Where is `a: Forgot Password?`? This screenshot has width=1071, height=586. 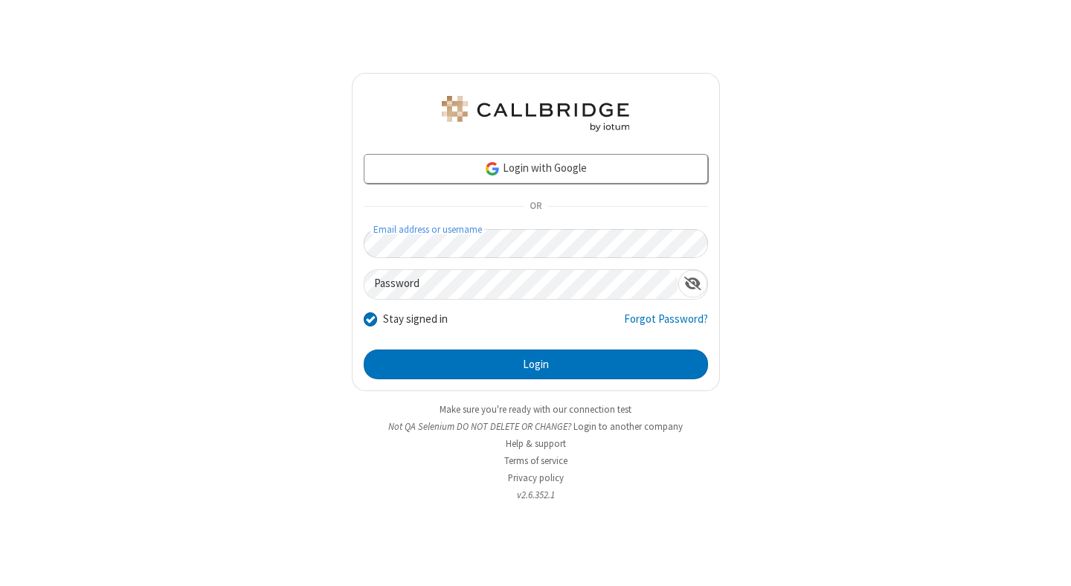 a: Forgot Password? is located at coordinates (666, 325).